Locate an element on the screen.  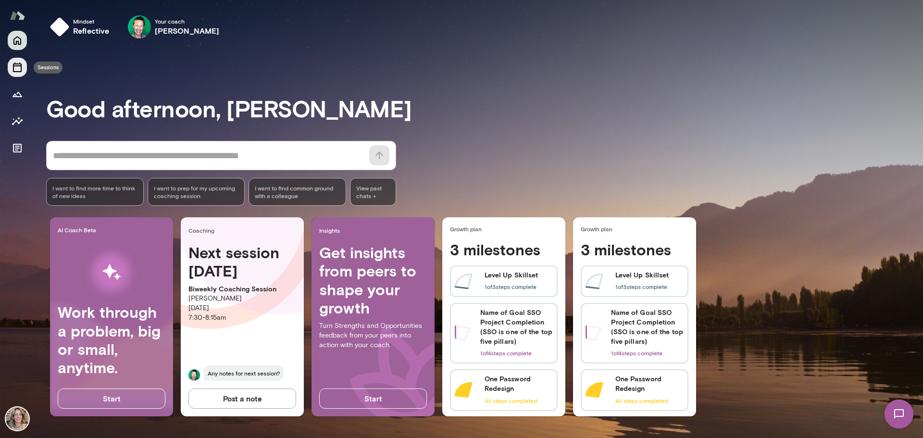
span: I want to find more time to think of new ideas is located at coordinates (95, 192).